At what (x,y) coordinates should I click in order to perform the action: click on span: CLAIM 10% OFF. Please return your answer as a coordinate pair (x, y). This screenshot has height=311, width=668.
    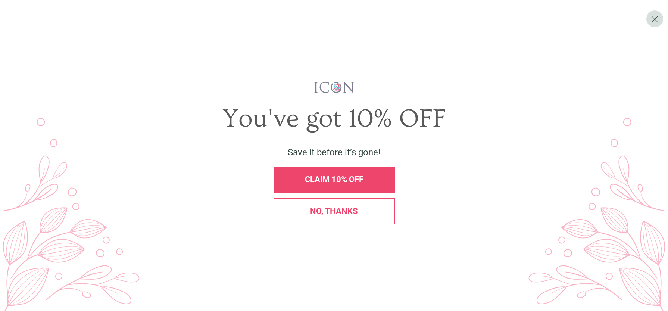
    Looking at the image, I should click on (334, 179).